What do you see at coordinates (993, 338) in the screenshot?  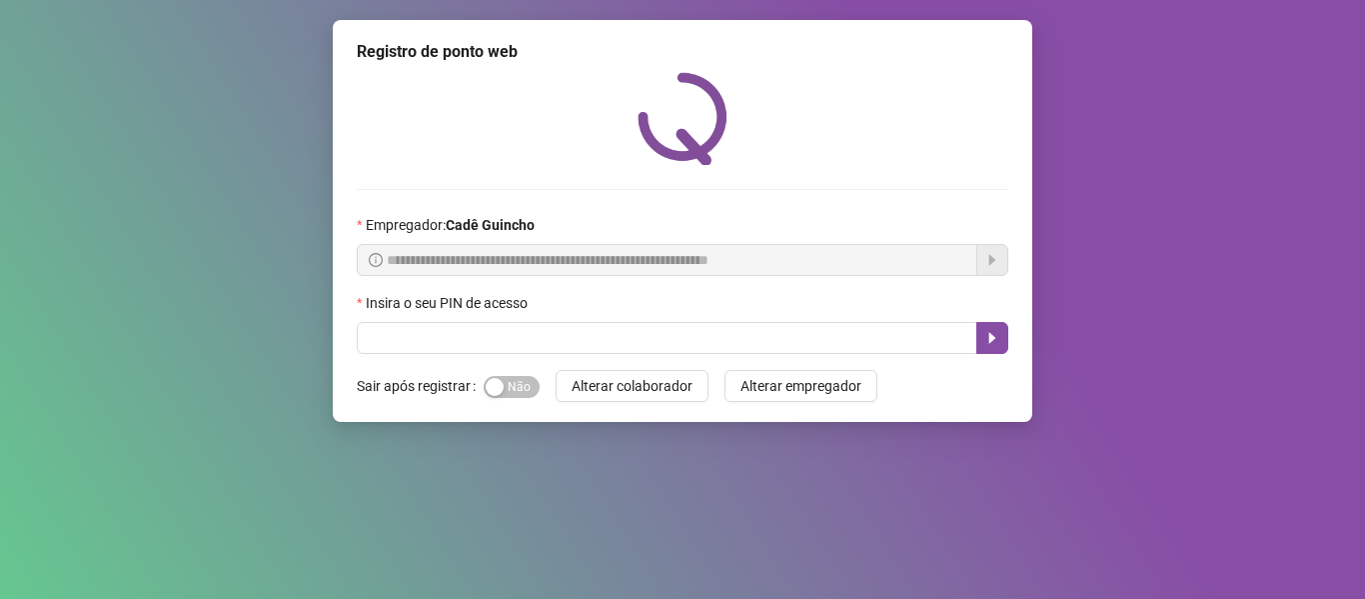 I see `span: caret-right` at bounding box center [993, 338].